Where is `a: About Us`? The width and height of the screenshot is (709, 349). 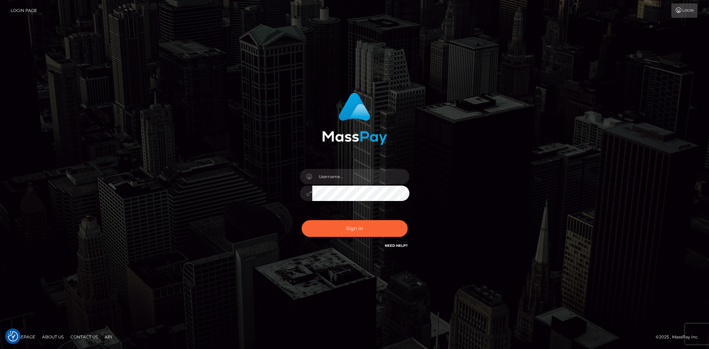 a: About Us is located at coordinates (53, 337).